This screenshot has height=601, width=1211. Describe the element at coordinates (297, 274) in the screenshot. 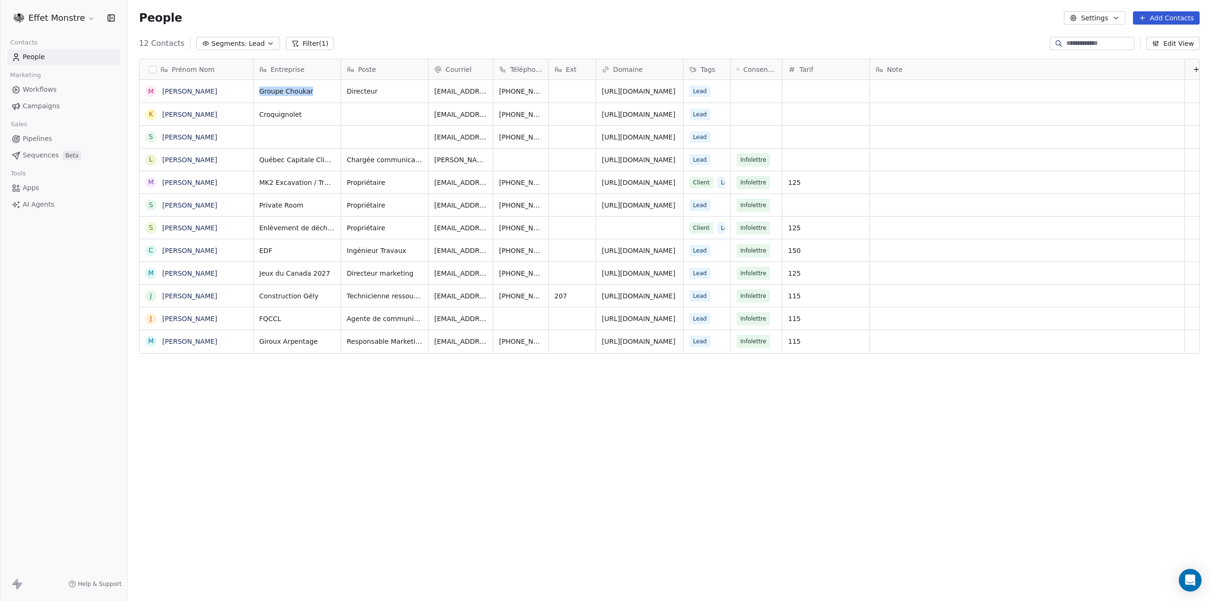

I see `span: Jeux du Canada 2027` at that location.